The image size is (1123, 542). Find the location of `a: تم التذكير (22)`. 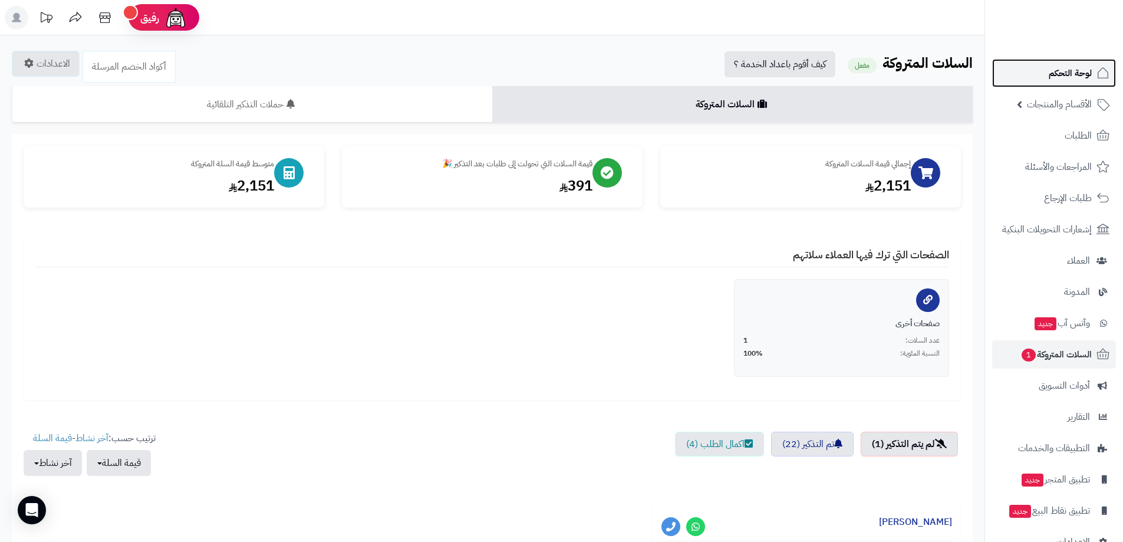

a: تم التذكير (22) is located at coordinates (813, 444).